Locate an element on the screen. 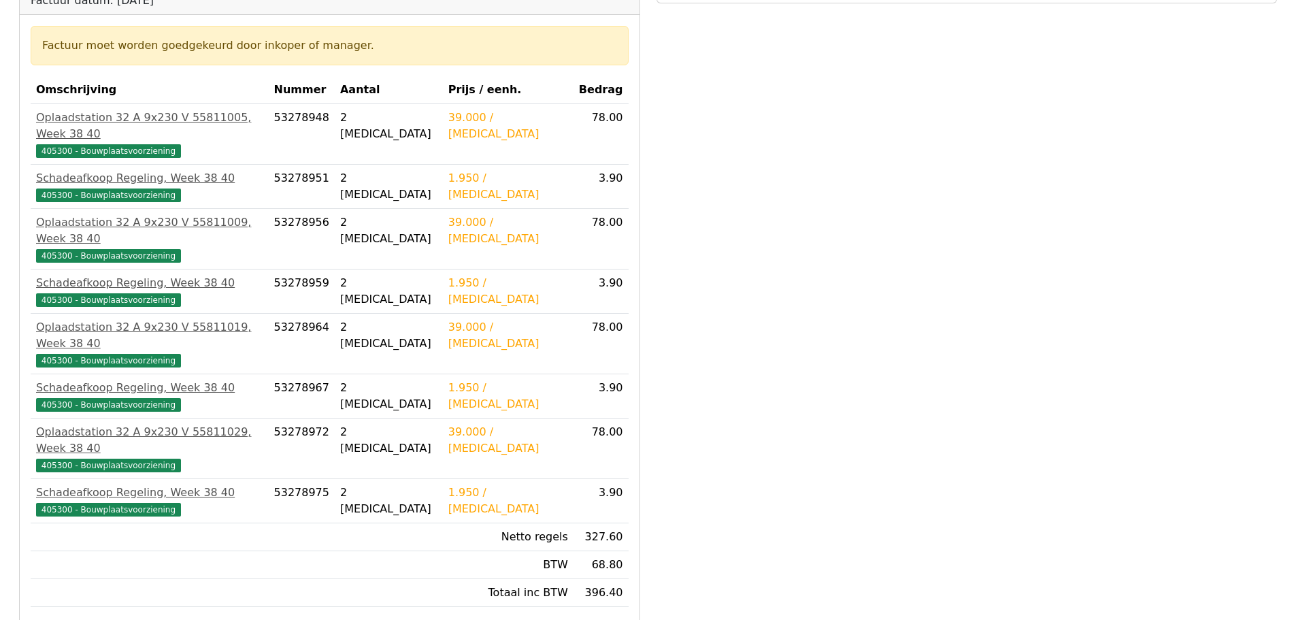 This screenshot has width=1296, height=620. td: 396.40 is located at coordinates (601, 592).